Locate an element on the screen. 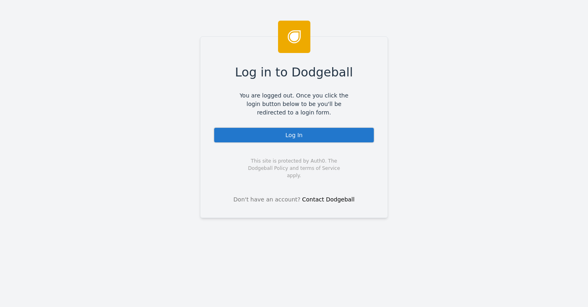 This screenshot has height=307, width=588. span: Log in to Dodgeball is located at coordinates (294, 72).